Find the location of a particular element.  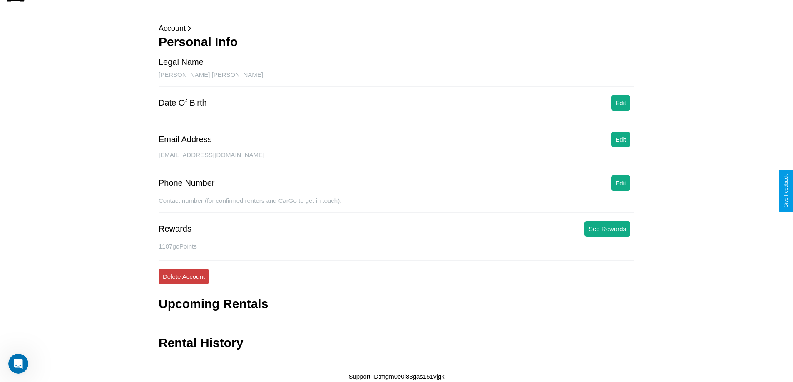

div: Email Address is located at coordinates (185, 139).